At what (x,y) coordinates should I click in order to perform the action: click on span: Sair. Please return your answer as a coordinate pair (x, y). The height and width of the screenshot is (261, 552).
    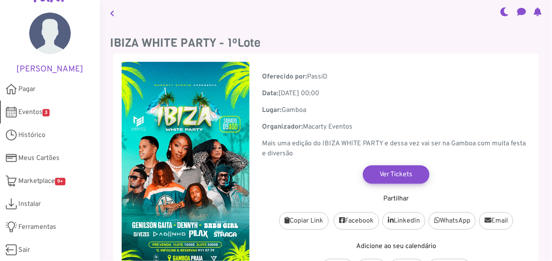
    Looking at the image, I should click on (24, 250).